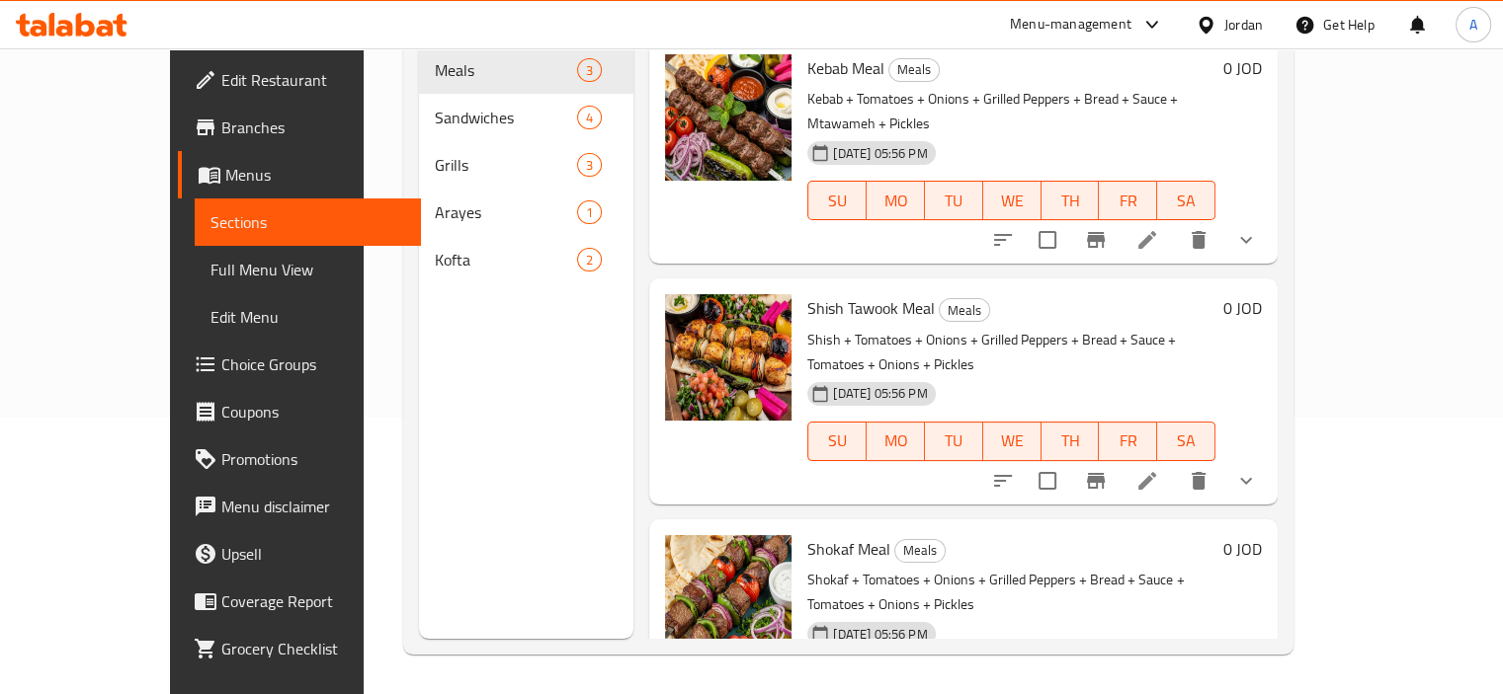 This screenshot has width=1503, height=694. Describe the element at coordinates (895, 441) in the screenshot. I see `span: MO` at that location.